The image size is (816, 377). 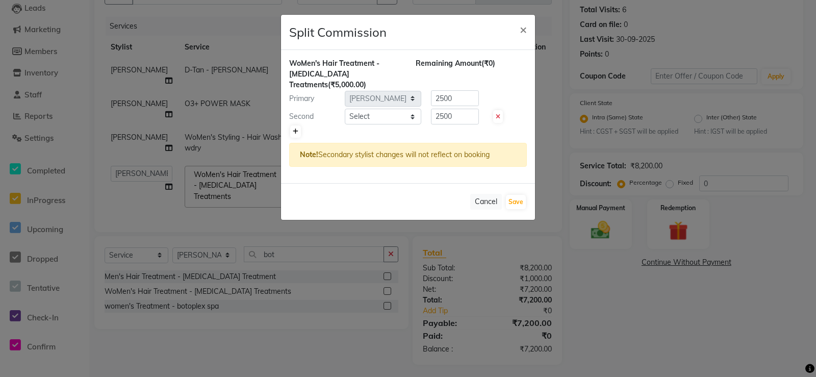 What do you see at coordinates (516, 202) in the screenshot?
I see `button: Save` at bounding box center [516, 202].